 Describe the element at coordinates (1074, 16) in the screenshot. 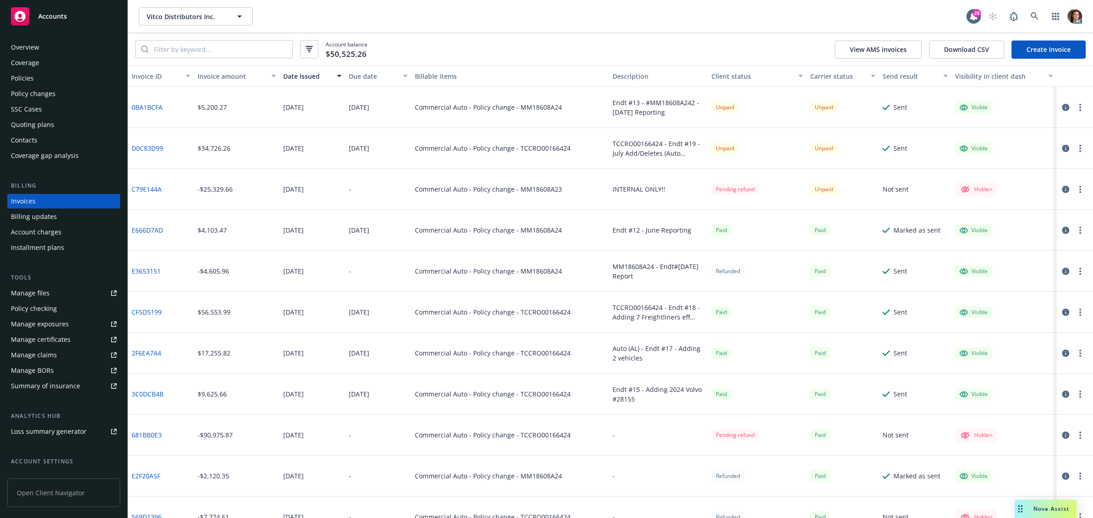

I see `img: photo` at that location.